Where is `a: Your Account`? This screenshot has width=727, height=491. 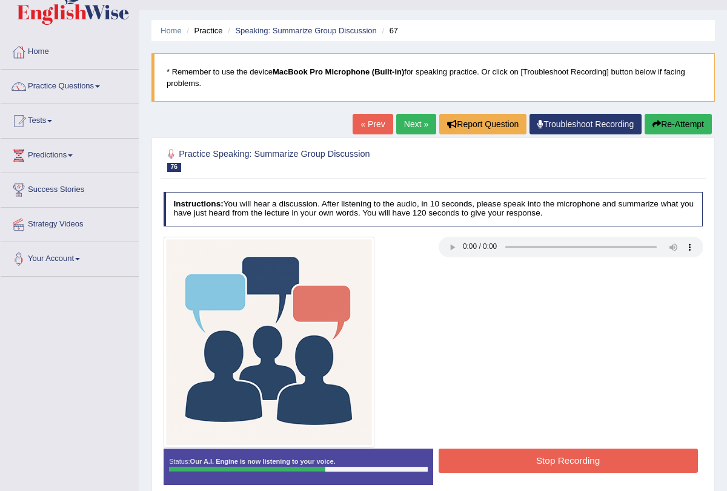 a: Your Account is located at coordinates (70, 258).